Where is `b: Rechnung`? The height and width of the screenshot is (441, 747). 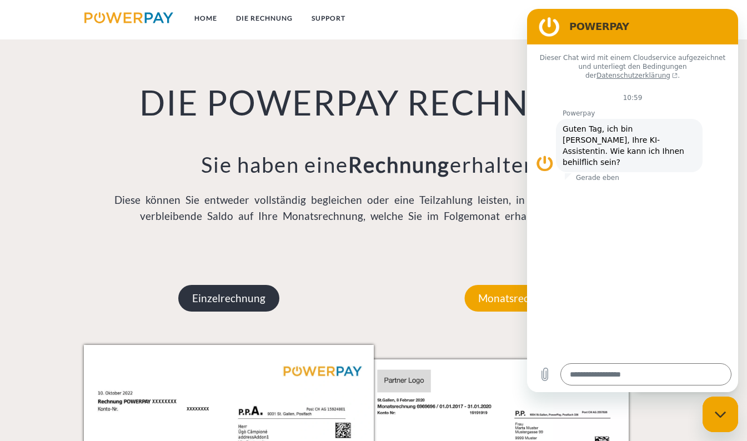 b: Rechnung is located at coordinates (399, 164).